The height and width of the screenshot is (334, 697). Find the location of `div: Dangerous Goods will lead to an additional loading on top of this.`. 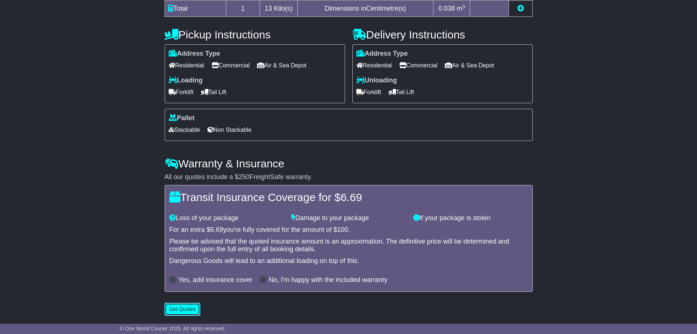

div: Dangerous Goods will lead to an additional loading on top of this. is located at coordinates (348, 261).